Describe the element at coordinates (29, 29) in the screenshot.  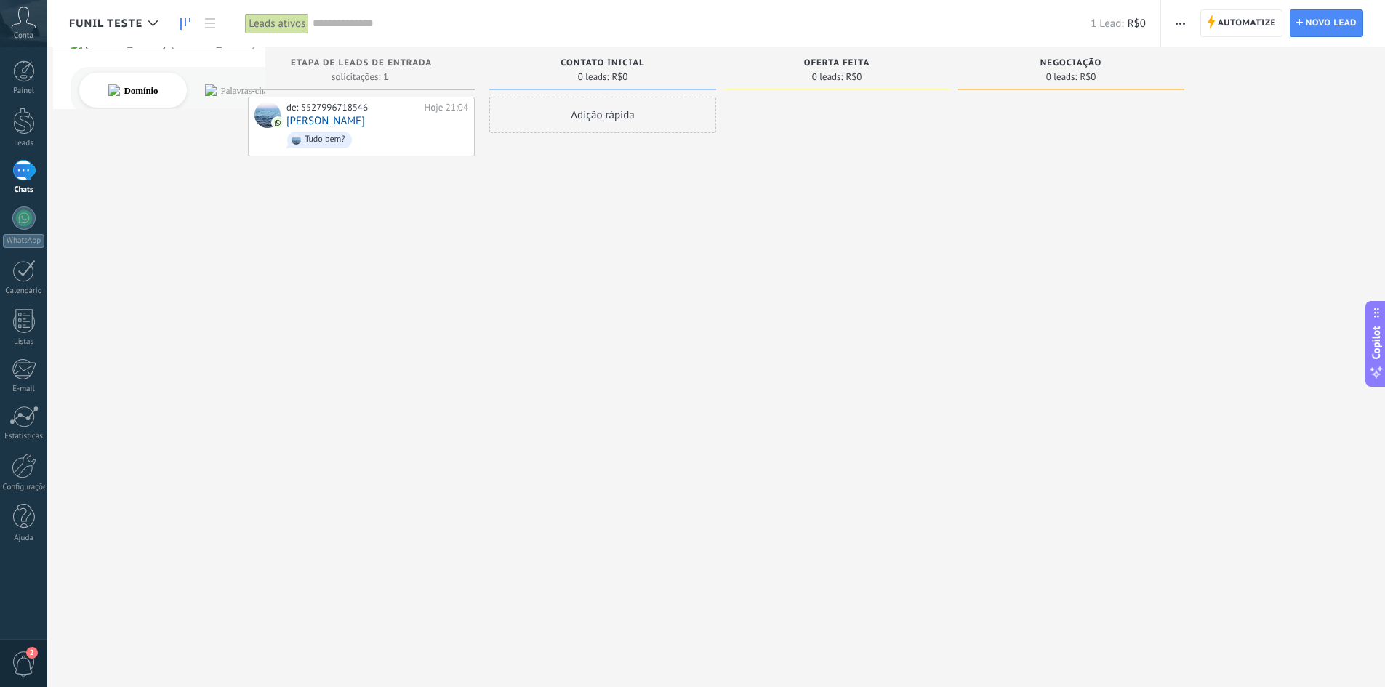
I see `img: logo_orange.svg` at that location.